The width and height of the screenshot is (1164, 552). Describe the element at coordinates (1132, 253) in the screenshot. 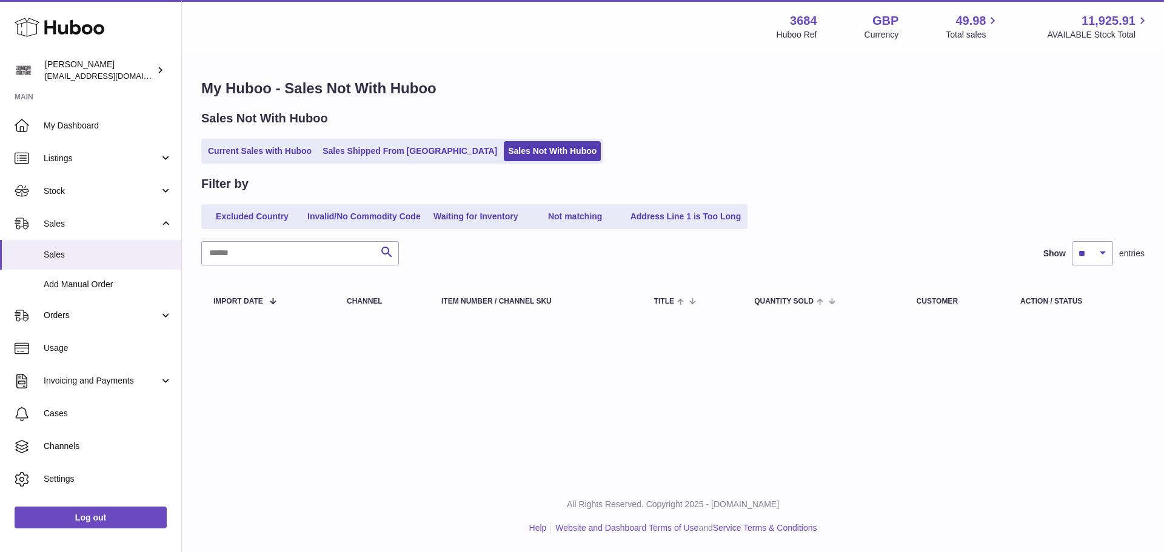

I see `span: entries` at that location.